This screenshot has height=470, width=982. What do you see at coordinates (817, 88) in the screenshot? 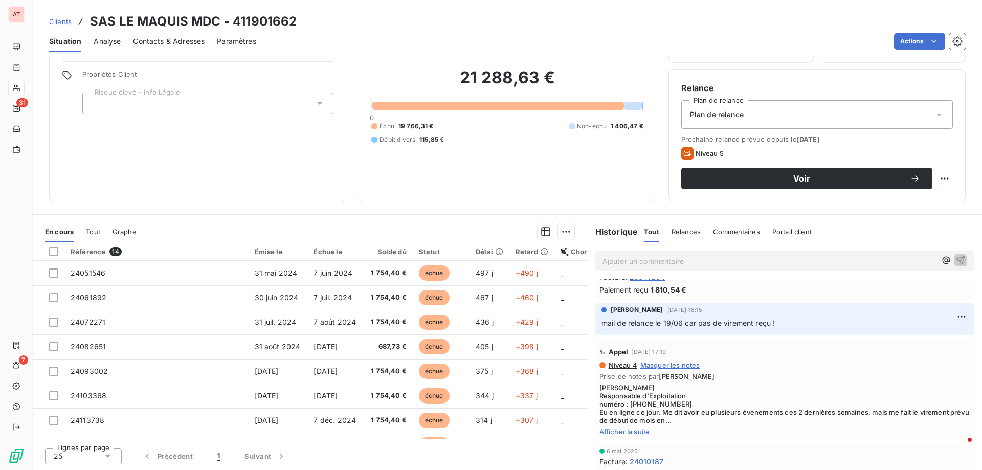
I see `h6: Relance` at bounding box center [817, 88].